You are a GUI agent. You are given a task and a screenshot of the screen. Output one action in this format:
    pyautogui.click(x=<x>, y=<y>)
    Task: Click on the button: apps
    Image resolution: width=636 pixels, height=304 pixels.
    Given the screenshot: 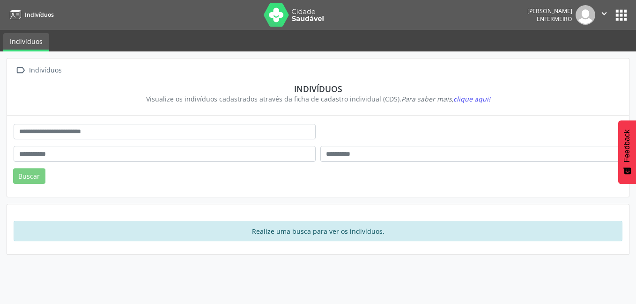 What is the action you would take?
    pyautogui.click(x=621, y=15)
    